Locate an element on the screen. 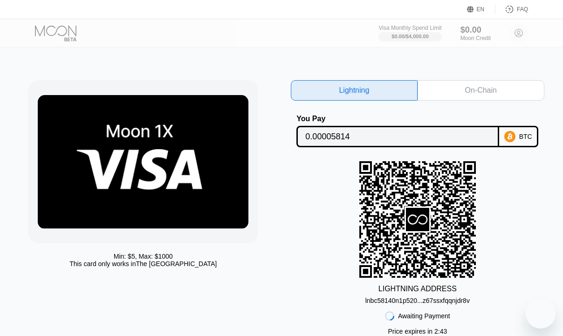 The height and width of the screenshot is (336, 563). div: Awaiting Payment is located at coordinates (424, 316).